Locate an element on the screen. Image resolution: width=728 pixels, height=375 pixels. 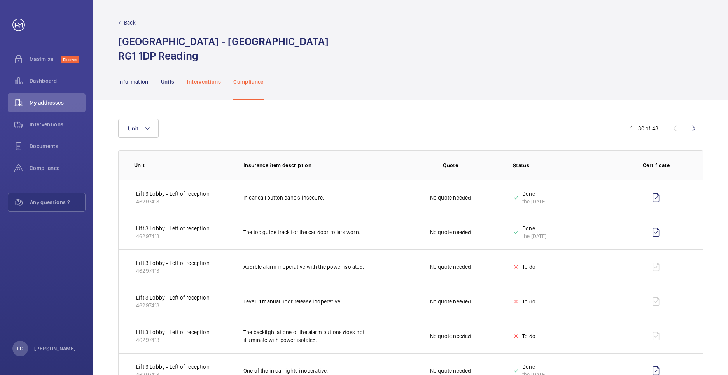
span: Maximize is located at coordinates (45, 59).